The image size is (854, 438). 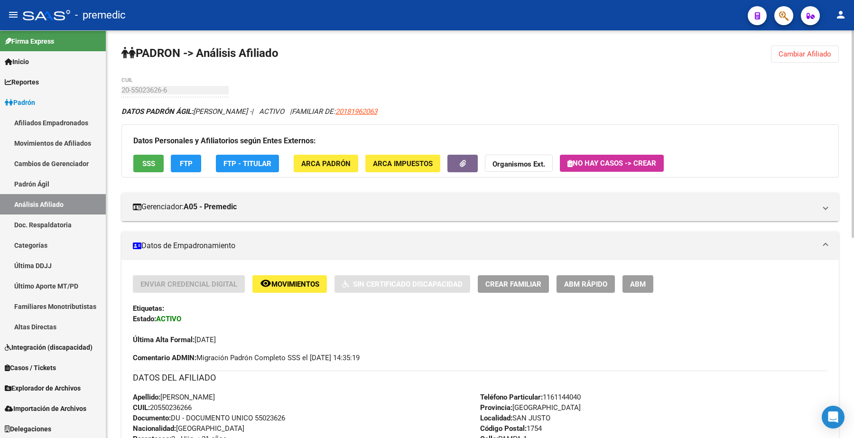 What do you see at coordinates (496, 407) in the screenshot?
I see `strong: Provincia:` at bounding box center [496, 407].